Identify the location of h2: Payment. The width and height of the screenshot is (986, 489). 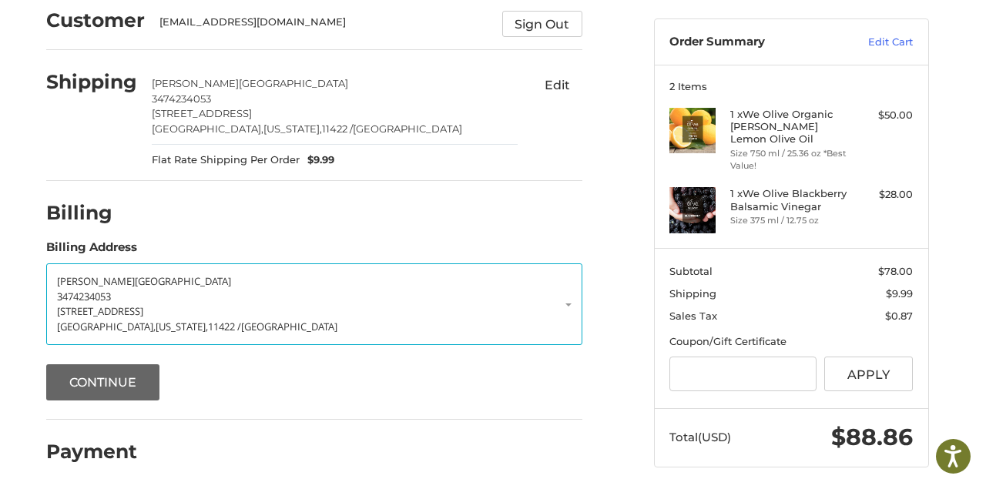
(92, 452).